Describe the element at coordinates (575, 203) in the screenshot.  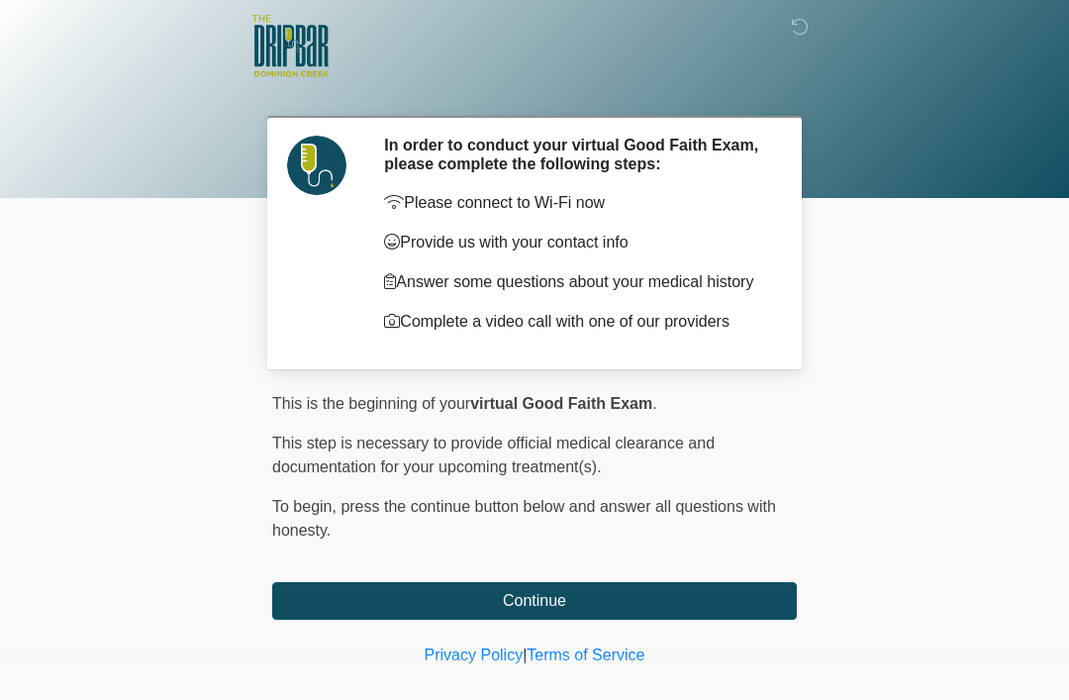
I see `p: Please connect to Wi-Fi now` at that location.